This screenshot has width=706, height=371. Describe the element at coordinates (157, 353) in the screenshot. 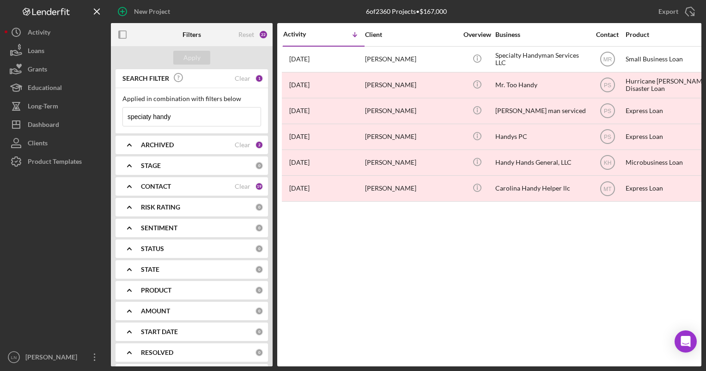

I see `b: RESOLVED` at that location.